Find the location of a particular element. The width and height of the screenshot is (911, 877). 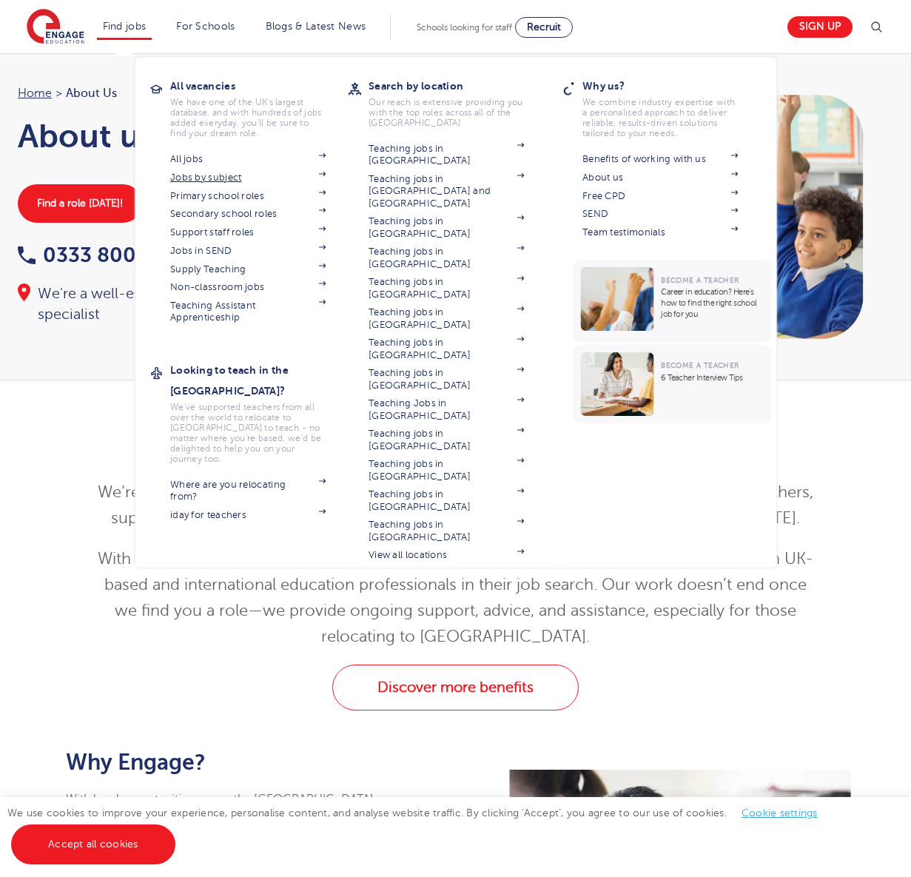

img: Engage Education is located at coordinates (56, 27).